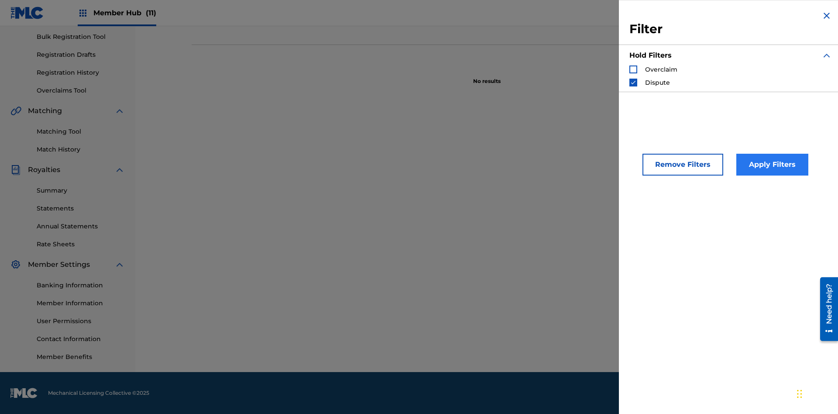 This screenshot has height=414, width=838. What do you see at coordinates (59, 264) in the screenshot?
I see `span: Member Settings` at bounding box center [59, 264].